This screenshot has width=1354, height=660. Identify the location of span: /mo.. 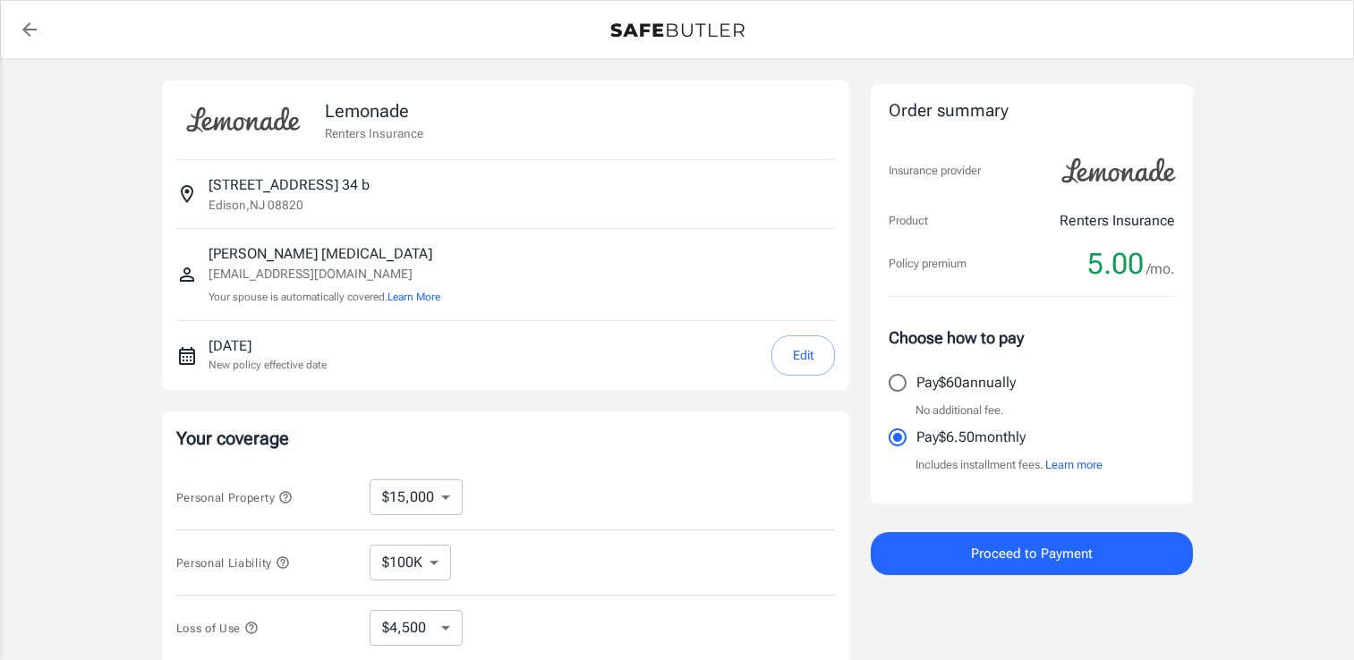
(1160, 269).